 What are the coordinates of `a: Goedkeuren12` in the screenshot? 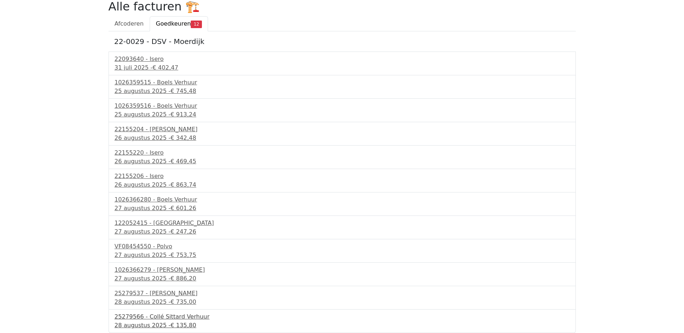 It's located at (179, 24).